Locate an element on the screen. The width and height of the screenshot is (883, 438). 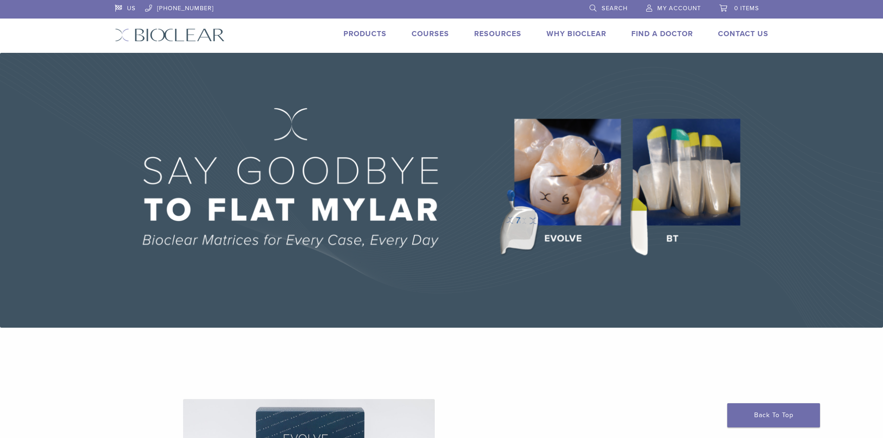
a: Back To Top is located at coordinates (774, 415).